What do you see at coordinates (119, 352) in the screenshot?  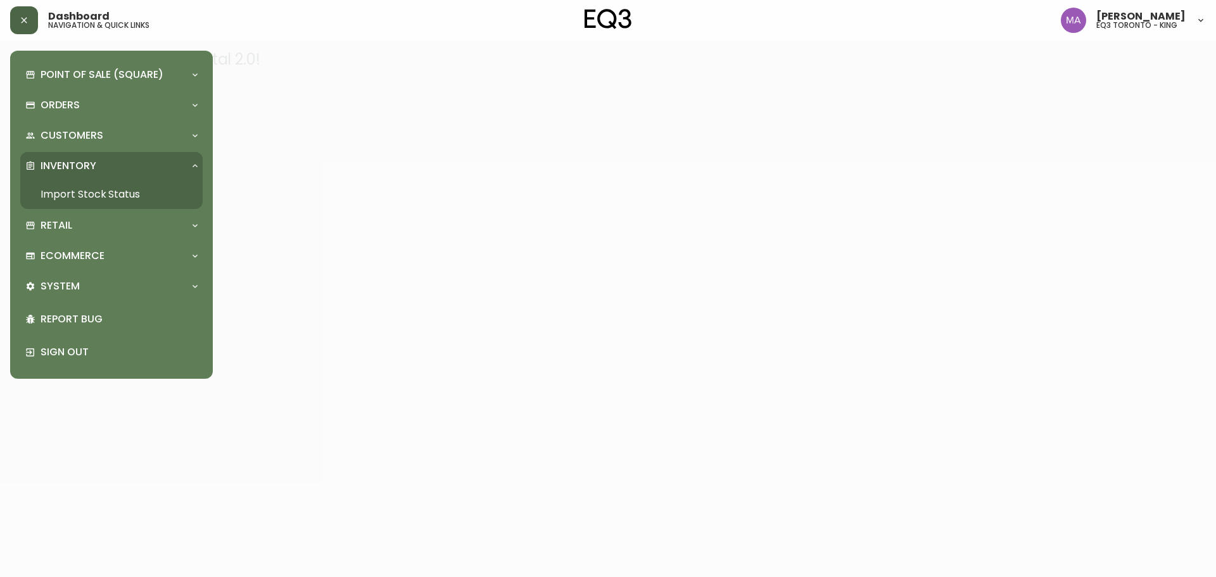 I see `p: Sign Out` at bounding box center [119, 352].